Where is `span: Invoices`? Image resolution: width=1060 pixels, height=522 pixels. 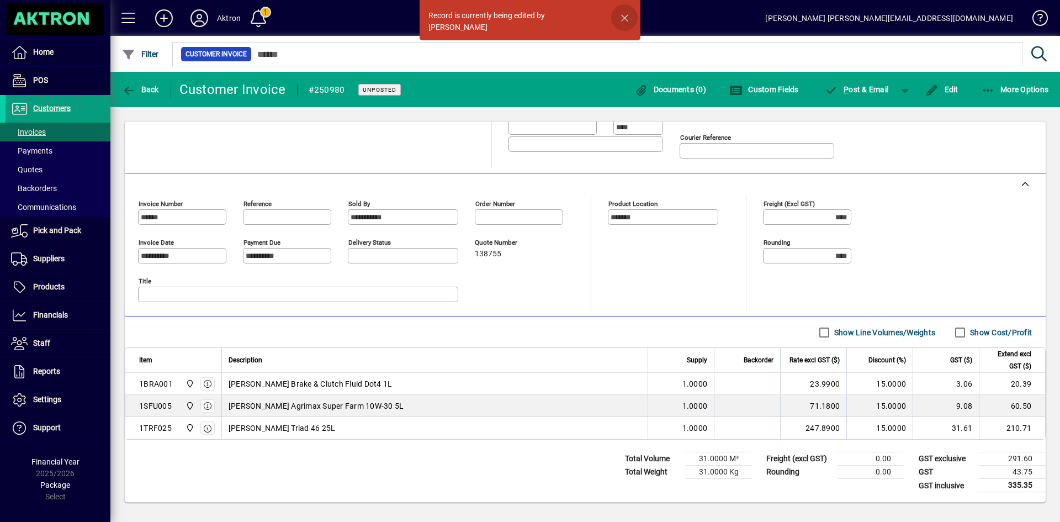 span: Invoices is located at coordinates (28, 132).